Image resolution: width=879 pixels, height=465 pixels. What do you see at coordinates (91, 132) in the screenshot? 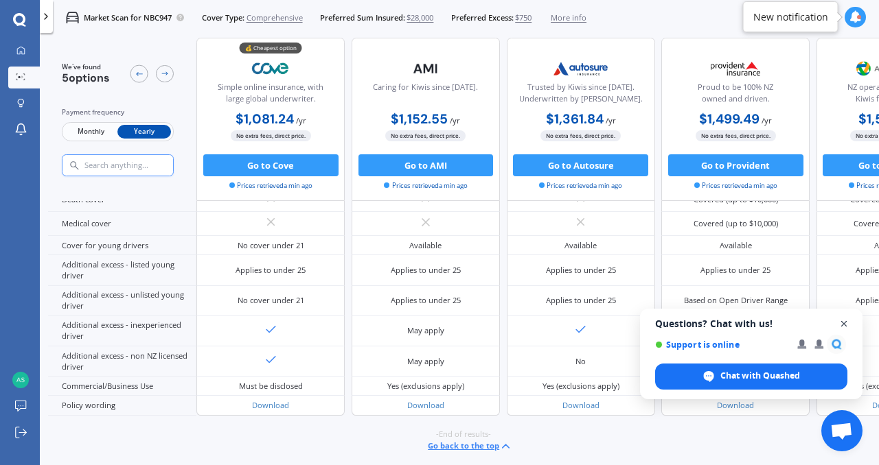
I see `span: Monthly` at bounding box center [91, 132].